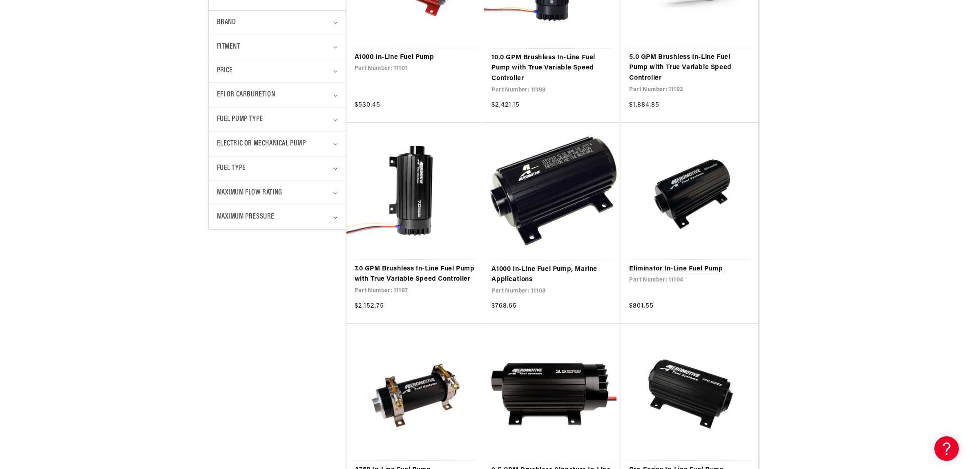  Describe the element at coordinates (689, 68) in the screenshot. I see `a: 5.0 GPM Brushless In-Line Fuel Pump with True Variable Speed Controller` at that location.